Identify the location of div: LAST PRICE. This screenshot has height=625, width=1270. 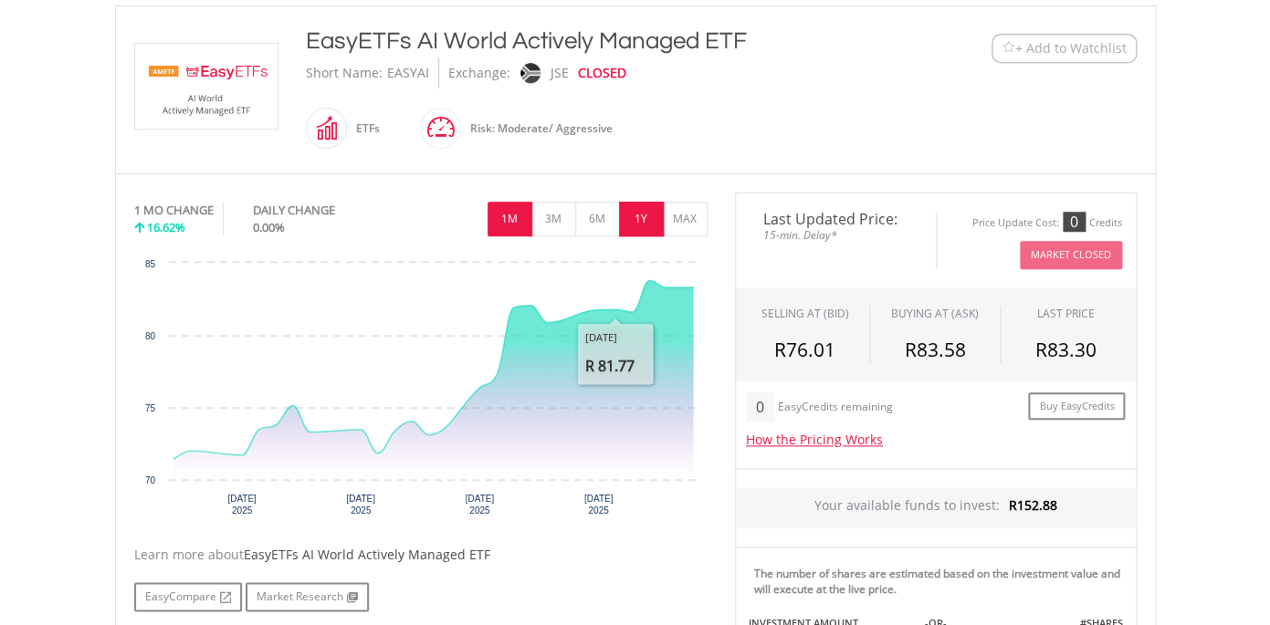
(1066, 313).